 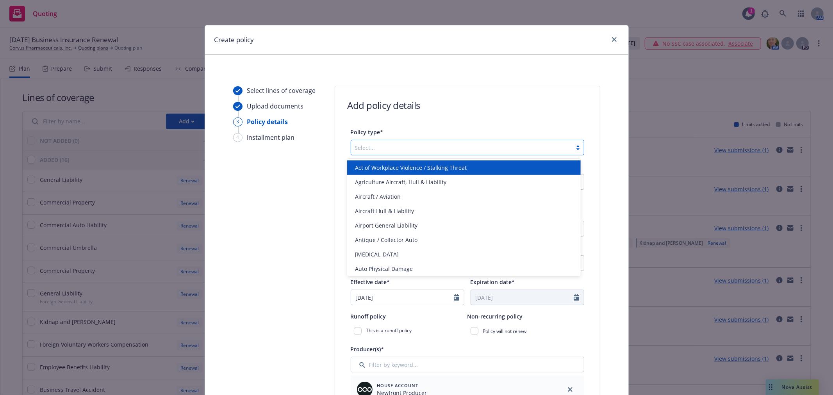 I want to click on span: Antique / Collector Auto, so click(x=386, y=240).